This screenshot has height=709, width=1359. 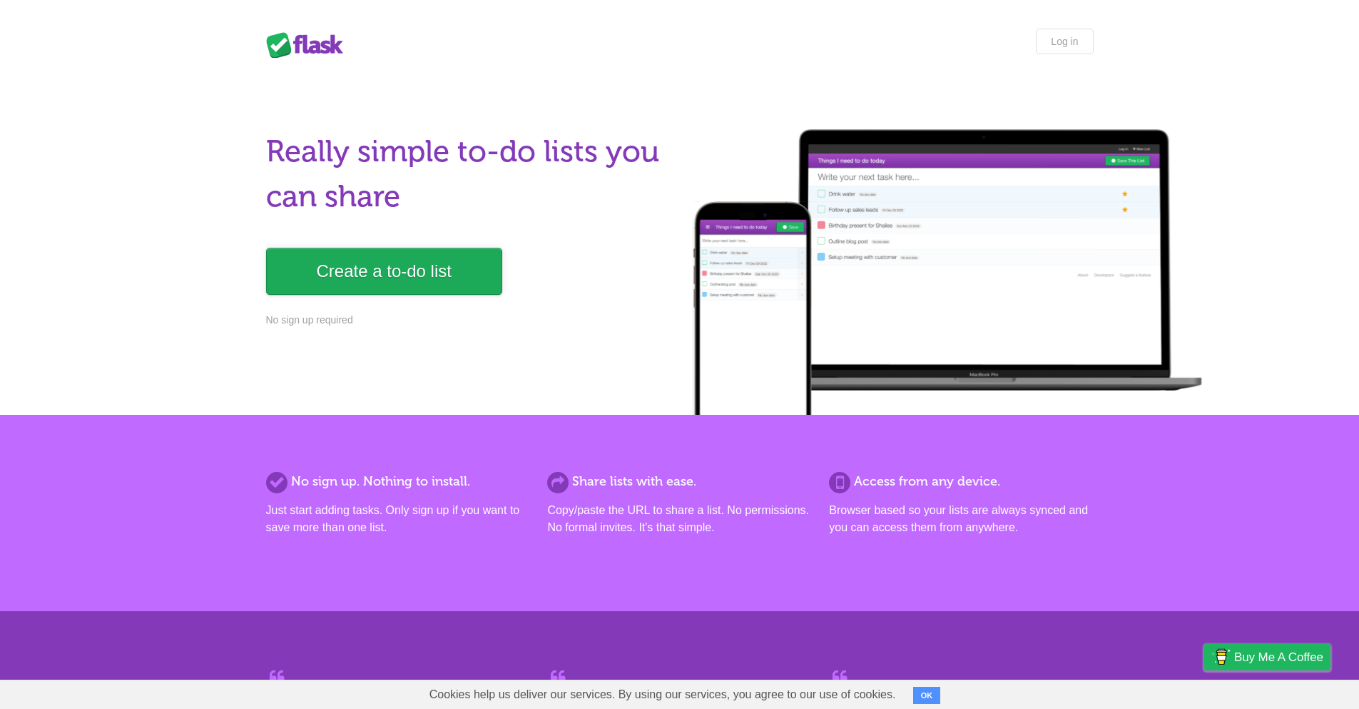 I want to click on a: Buy me a coffee, so click(x=1267, y=656).